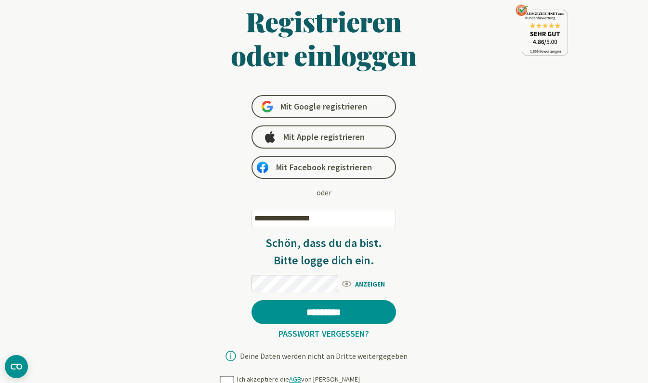  I want to click on button: CMP-Widget öffnen, so click(16, 366).